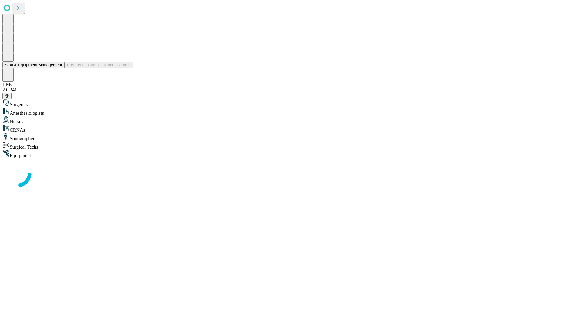  I want to click on div: 2.0.241, so click(291, 90).